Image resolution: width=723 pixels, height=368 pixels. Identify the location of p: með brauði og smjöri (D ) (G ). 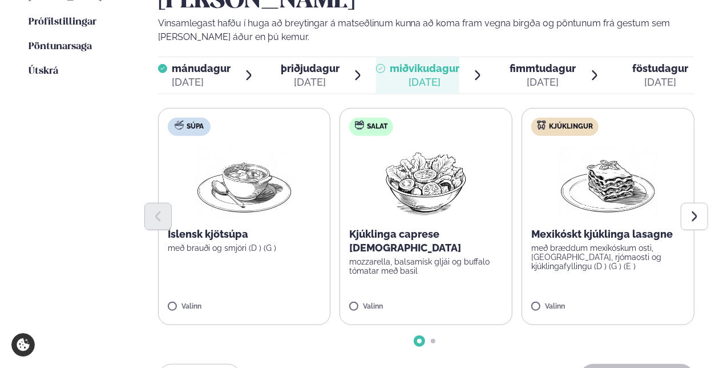
(244, 248).